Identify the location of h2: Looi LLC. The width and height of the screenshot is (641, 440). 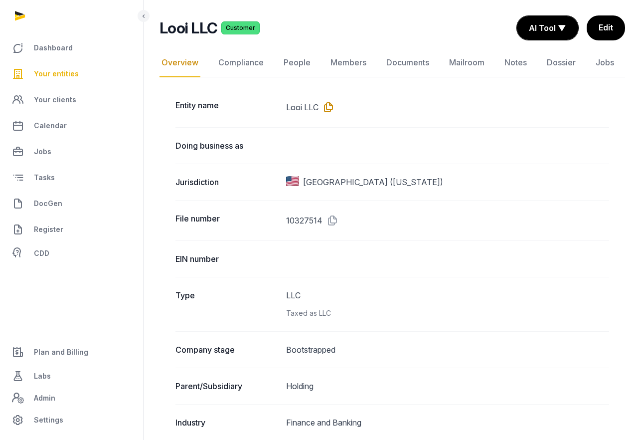
(188, 28).